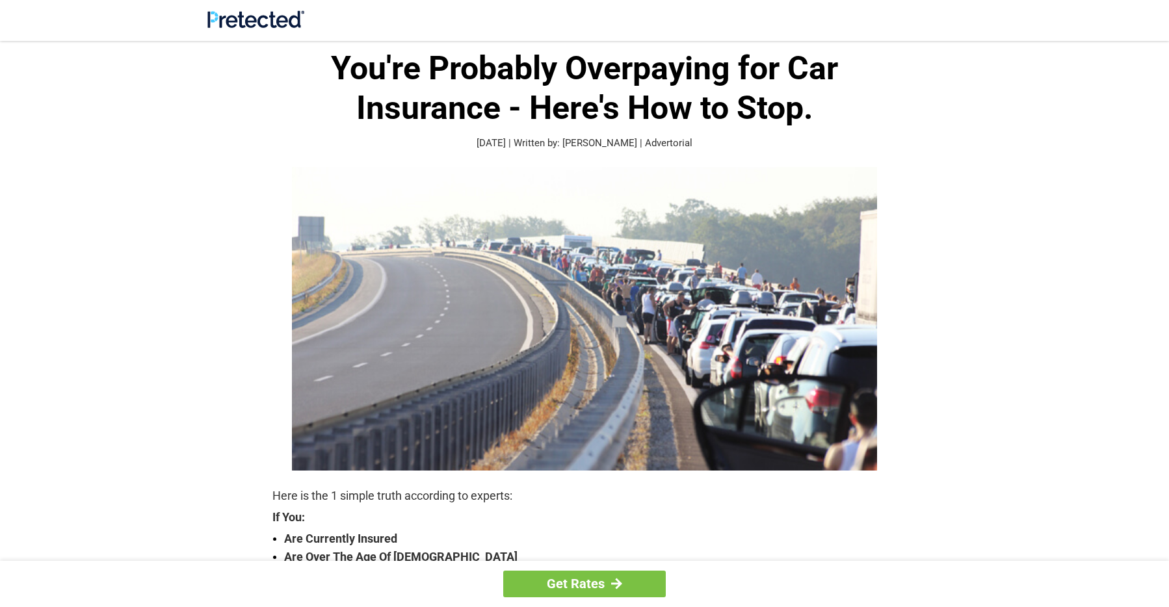 This screenshot has height=607, width=1169. Describe the element at coordinates (584, 88) in the screenshot. I see `h1: You're Probably Overpaying for Car Insurance - Here's How to Stop.` at that location.